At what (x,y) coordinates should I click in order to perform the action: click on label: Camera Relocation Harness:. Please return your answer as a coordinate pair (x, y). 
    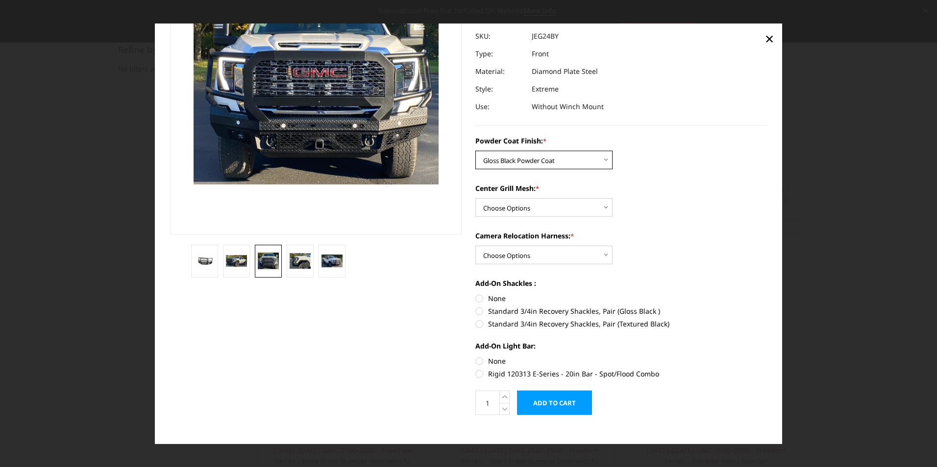
    Looking at the image, I should click on (621, 236).